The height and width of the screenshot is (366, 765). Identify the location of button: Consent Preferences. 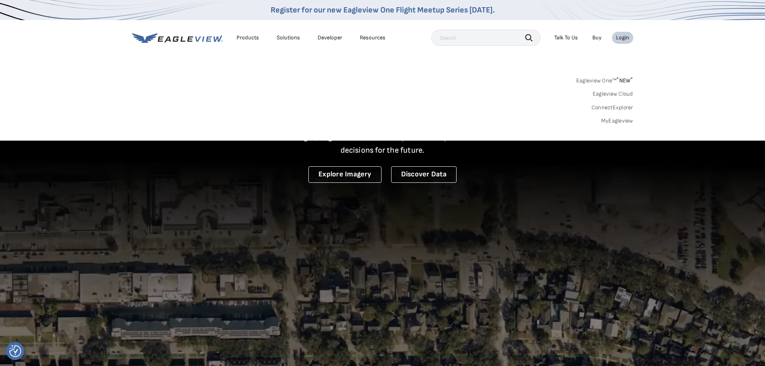
(15, 351).